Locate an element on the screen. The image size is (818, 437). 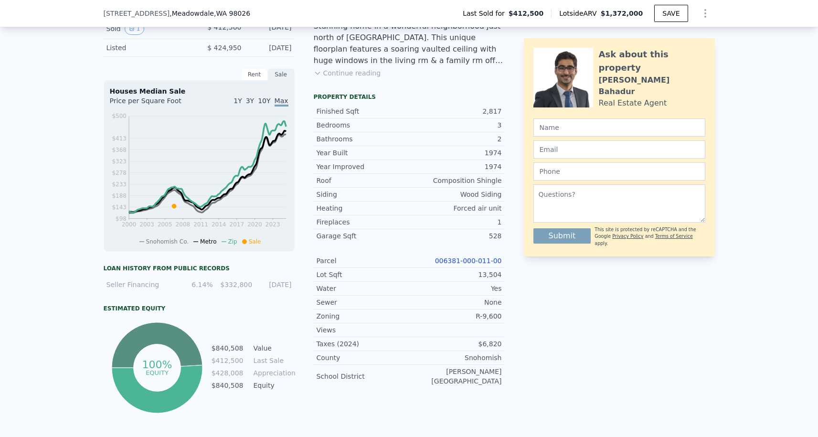
div: 1 is located at coordinates (456, 222).